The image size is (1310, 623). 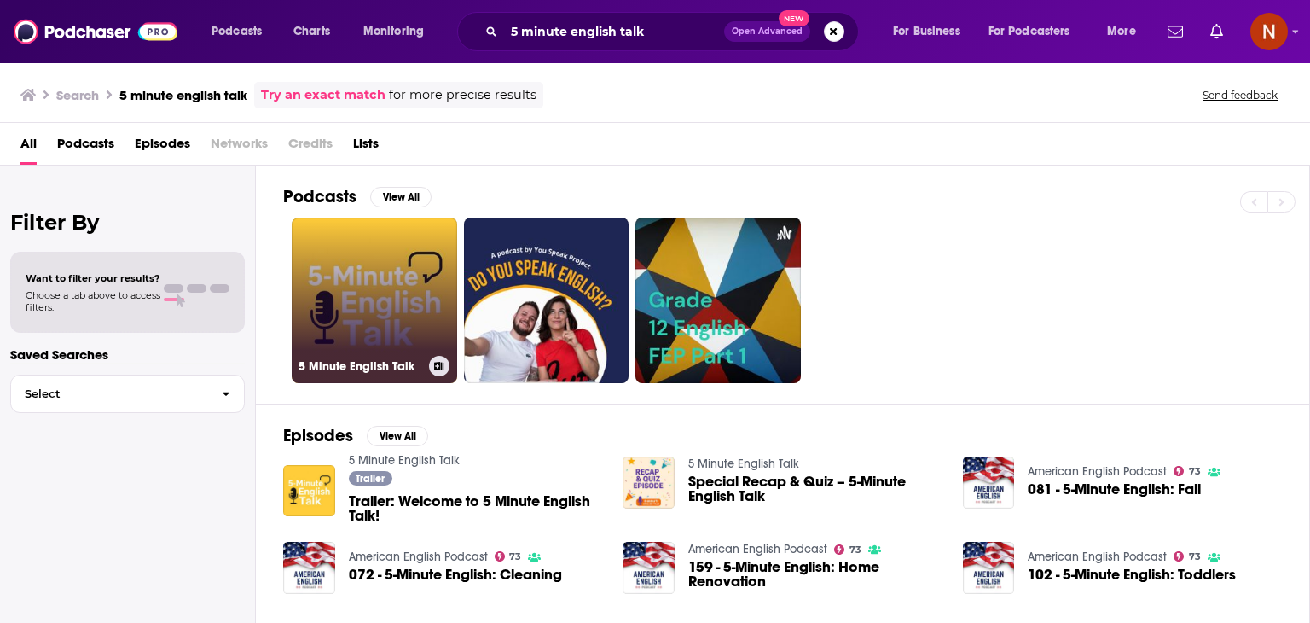 What do you see at coordinates (393, 32) in the screenshot?
I see `span: Monitoring` at bounding box center [393, 32].